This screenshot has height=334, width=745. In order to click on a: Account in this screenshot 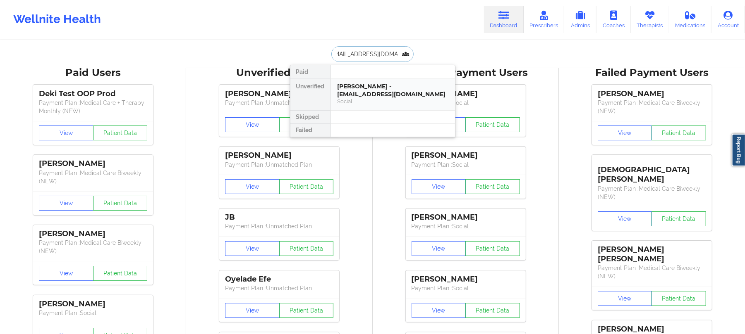, I will do `click(728, 19)`.